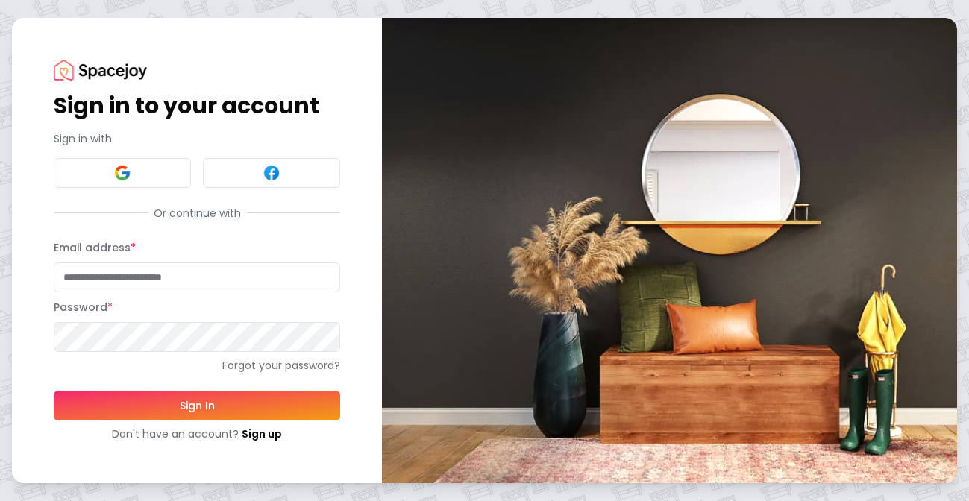 The image size is (969, 501). Describe the element at coordinates (197, 366) in the screenshot. I see `a: Forgot your password?` at that location.